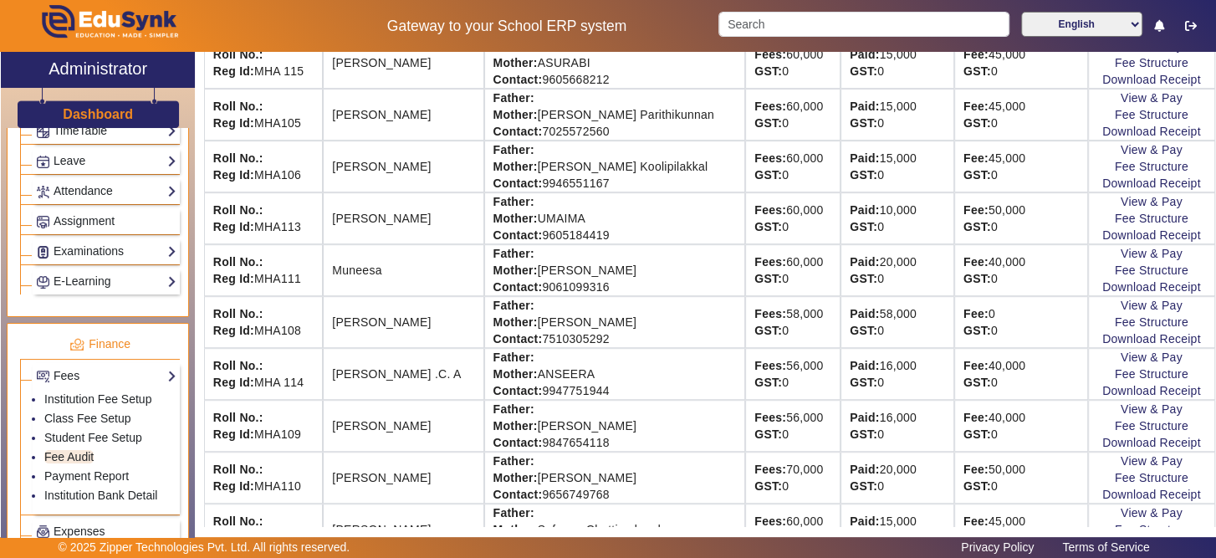  Describe the element at coordinates (77, 345) in the screenshot. I see `img: finance.png` at that location.